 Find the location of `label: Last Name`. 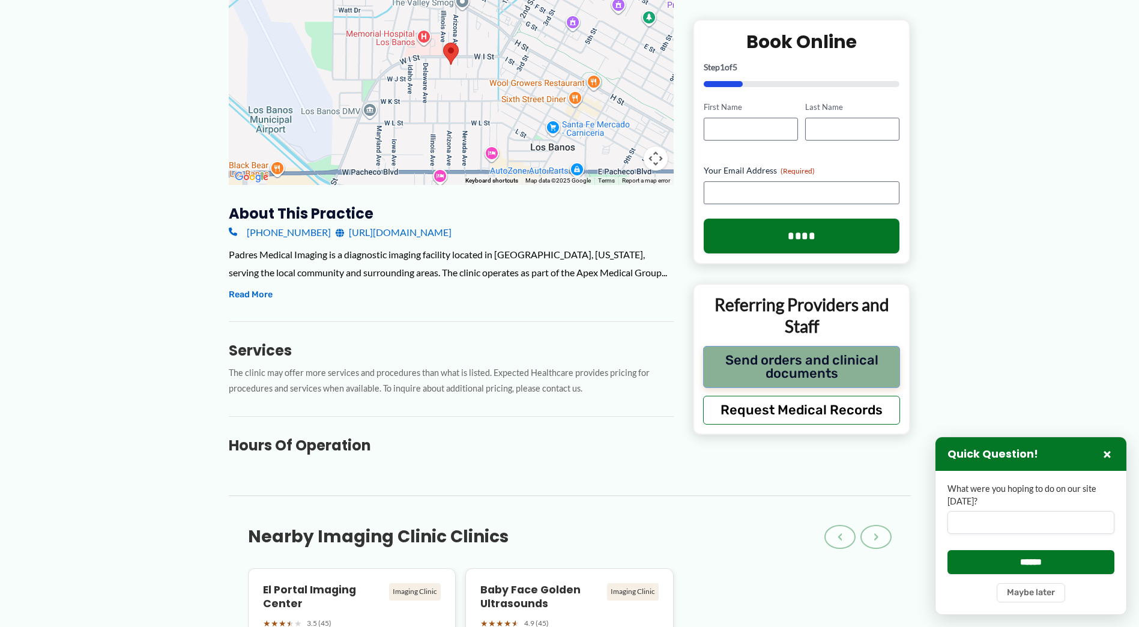

label: Last Name is located at coordinates (852, 107).